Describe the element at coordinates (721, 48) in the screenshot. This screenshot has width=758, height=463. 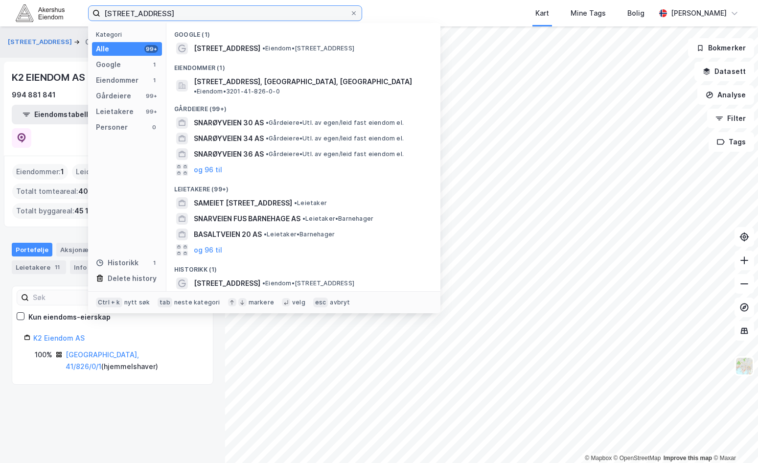
I see `button: Bokmerker` at that location.